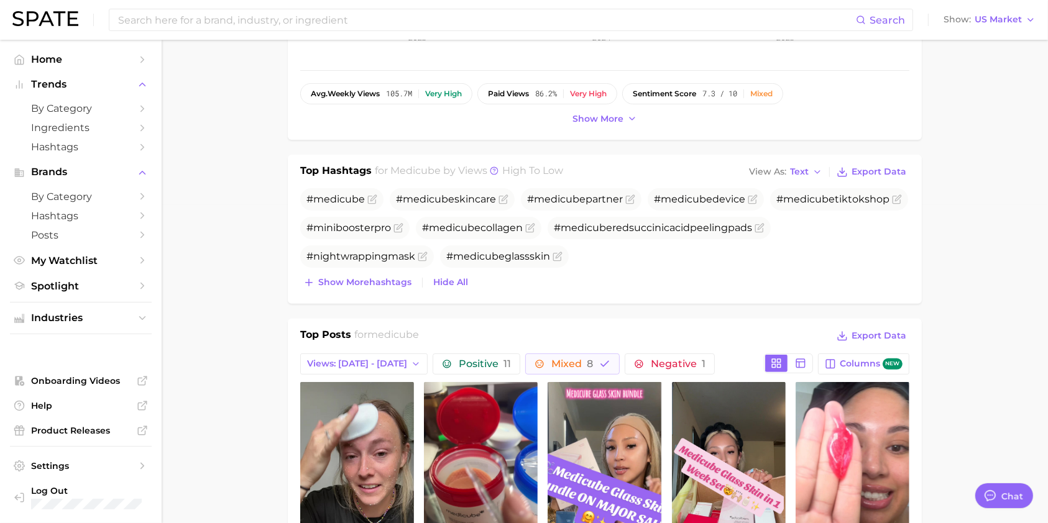  What do you see at coordinates (386, 94) in the screenshot?
I see `button: avg.weekly views105.7mVery high` at bounding box center [386, 94].